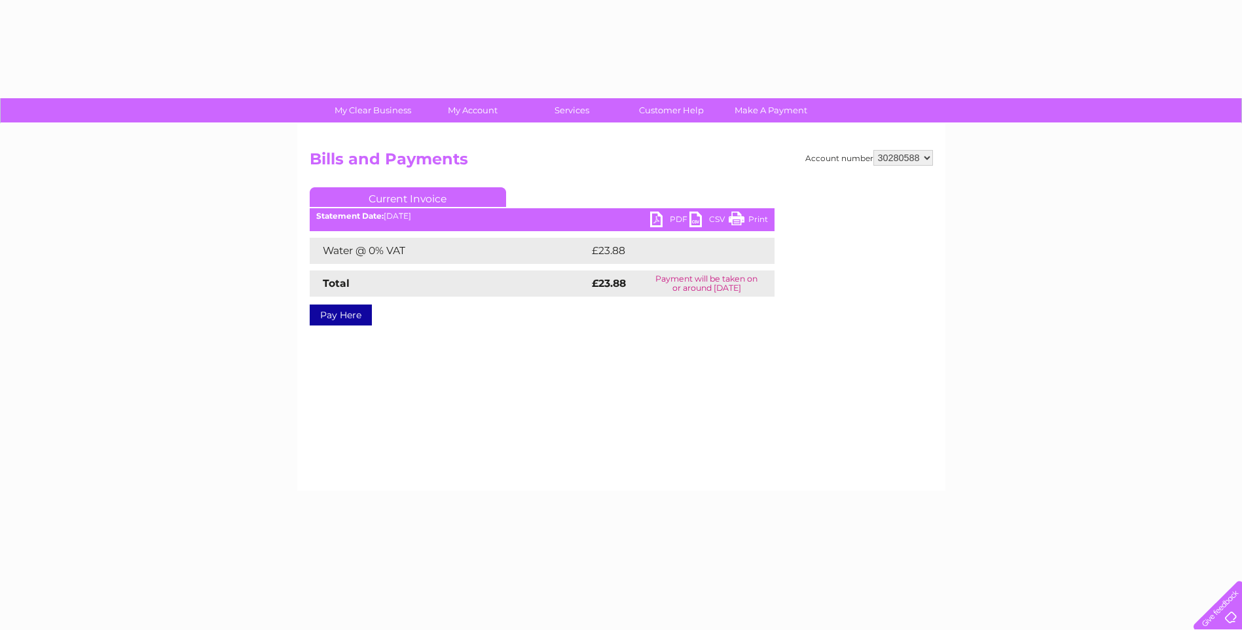 Image resolution: width=1242 pixels, height=630 pixels. I want to click on a: Pay Here, so click(340, 315).